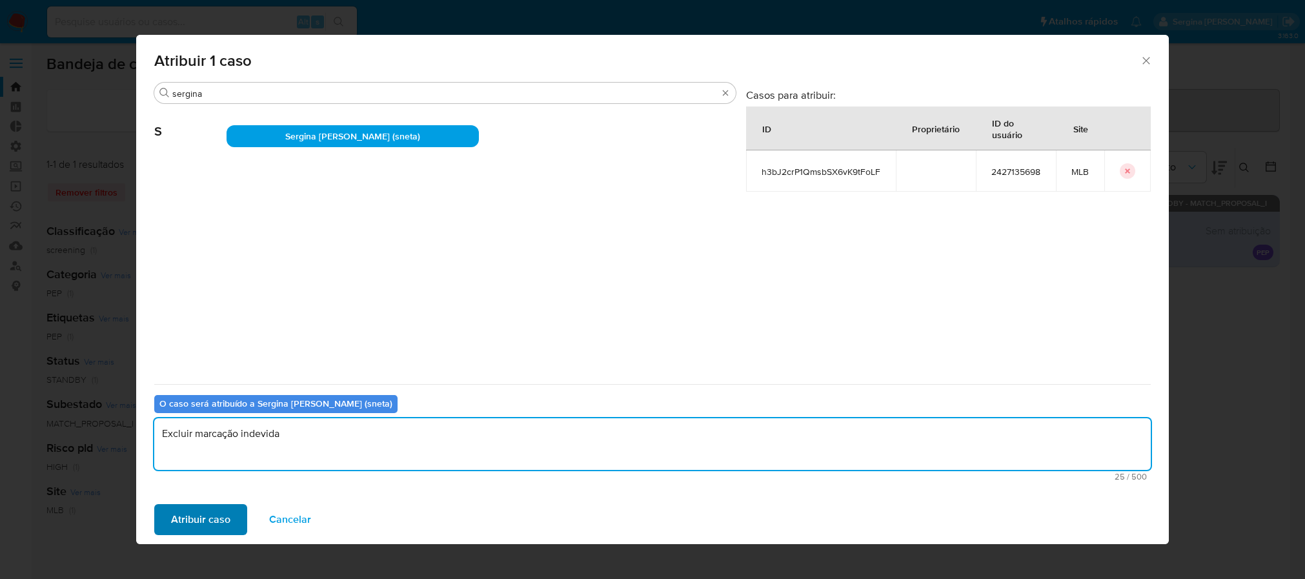 This screenshot has width=1305, height=579. What do you see at coordinates (652, 476) in the screenshot?
I see `span: Máximo 500 caracteres` at bounding box center [652, 476].